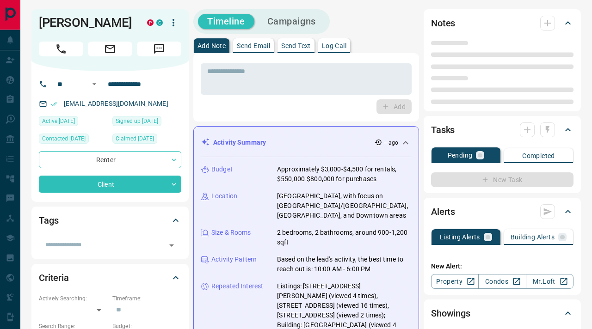  Describe the element at coordinates (391, 143) in the screenshot. I see `p: -- ago` at that location.